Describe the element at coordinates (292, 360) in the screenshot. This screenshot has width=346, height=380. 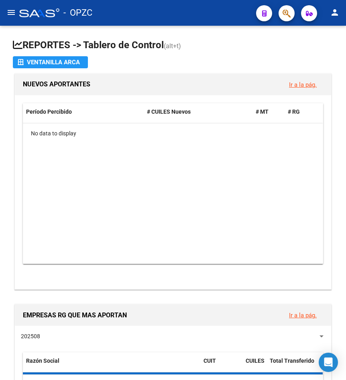
I see `span: Total Transferido` at that location.